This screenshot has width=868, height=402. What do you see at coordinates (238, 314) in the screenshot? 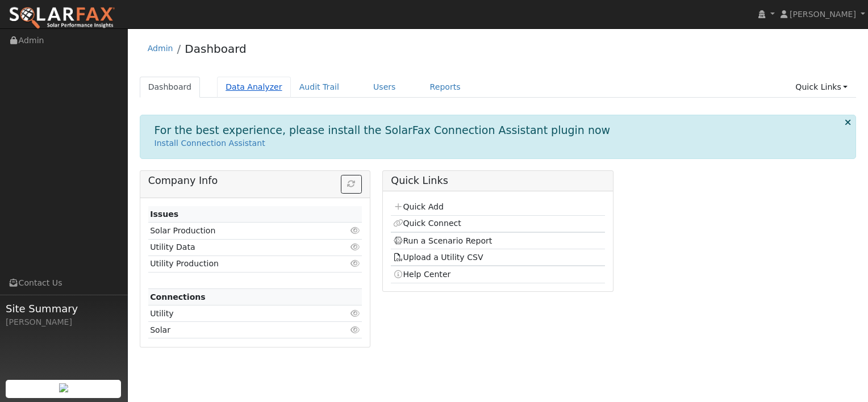
I see `td: Utility` at bounding box center [238, 314].